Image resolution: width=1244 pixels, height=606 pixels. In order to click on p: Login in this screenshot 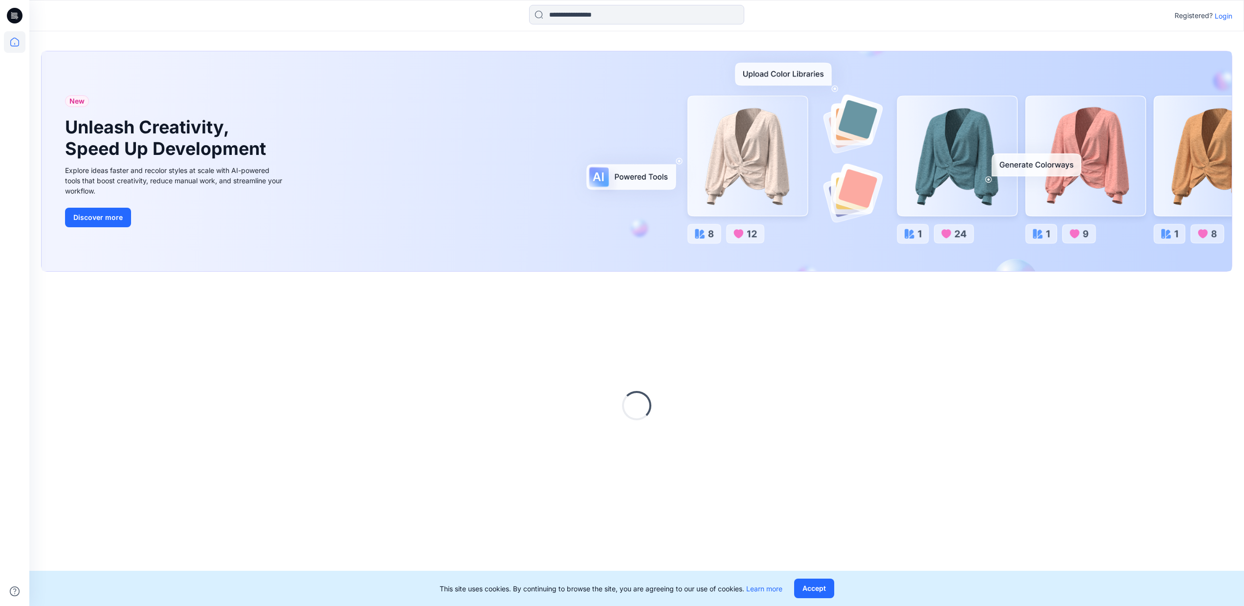, I will do `click(1224, 16)`.